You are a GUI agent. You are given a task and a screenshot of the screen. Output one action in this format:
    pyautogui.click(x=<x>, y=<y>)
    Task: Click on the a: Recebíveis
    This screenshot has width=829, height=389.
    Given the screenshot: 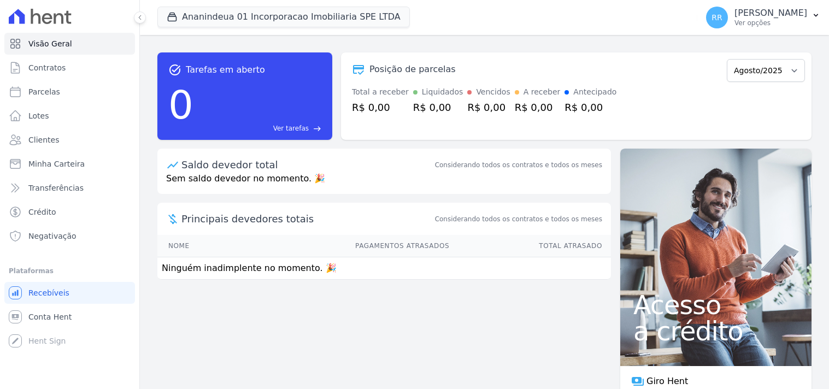 What is the action you would take?
    pyautogui.click(x=69, y=293)
    